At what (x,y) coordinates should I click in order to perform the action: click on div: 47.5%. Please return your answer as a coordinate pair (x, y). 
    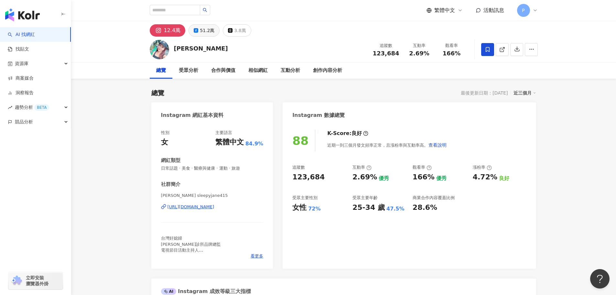
    Looking at the image, I should click on (395, 209).